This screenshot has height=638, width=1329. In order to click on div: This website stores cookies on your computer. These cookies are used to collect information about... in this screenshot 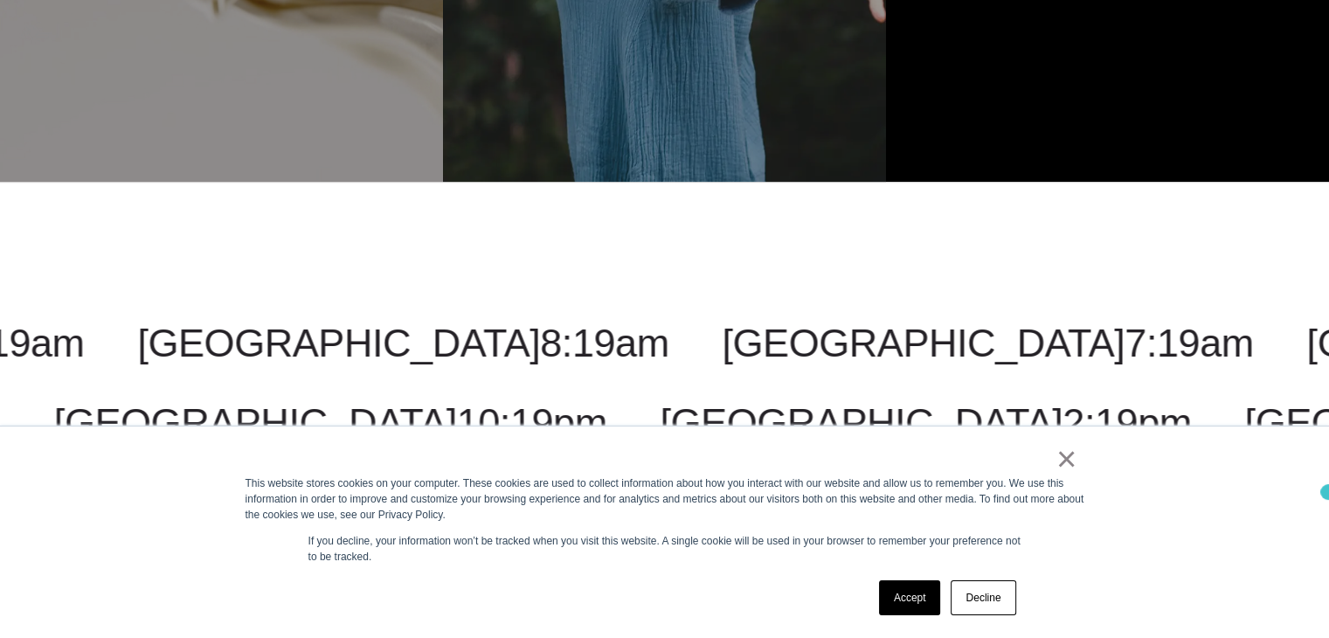, I will do `click(665, 499)`.